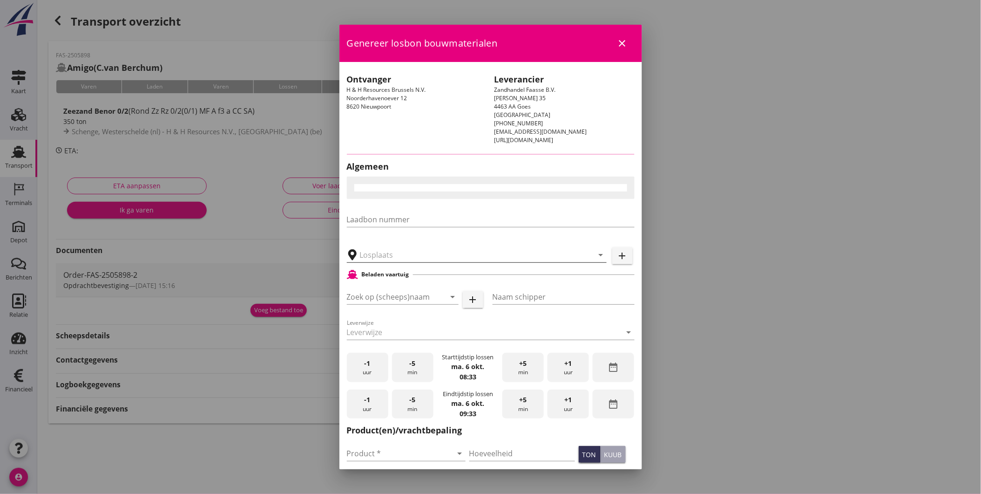  I want to click on h2: Product(en)/vrachtbepaling, so click(491, 430).